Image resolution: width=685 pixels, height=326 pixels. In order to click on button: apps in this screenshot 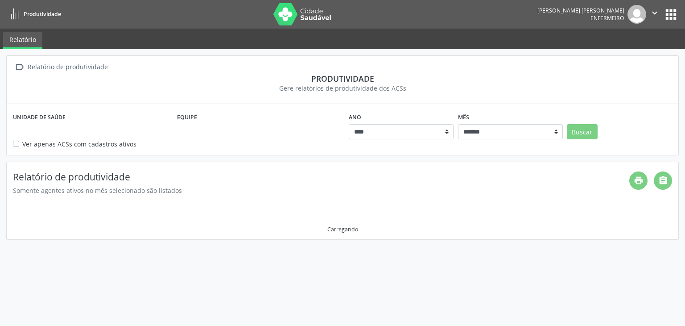, I will do `click(671, 14)`.